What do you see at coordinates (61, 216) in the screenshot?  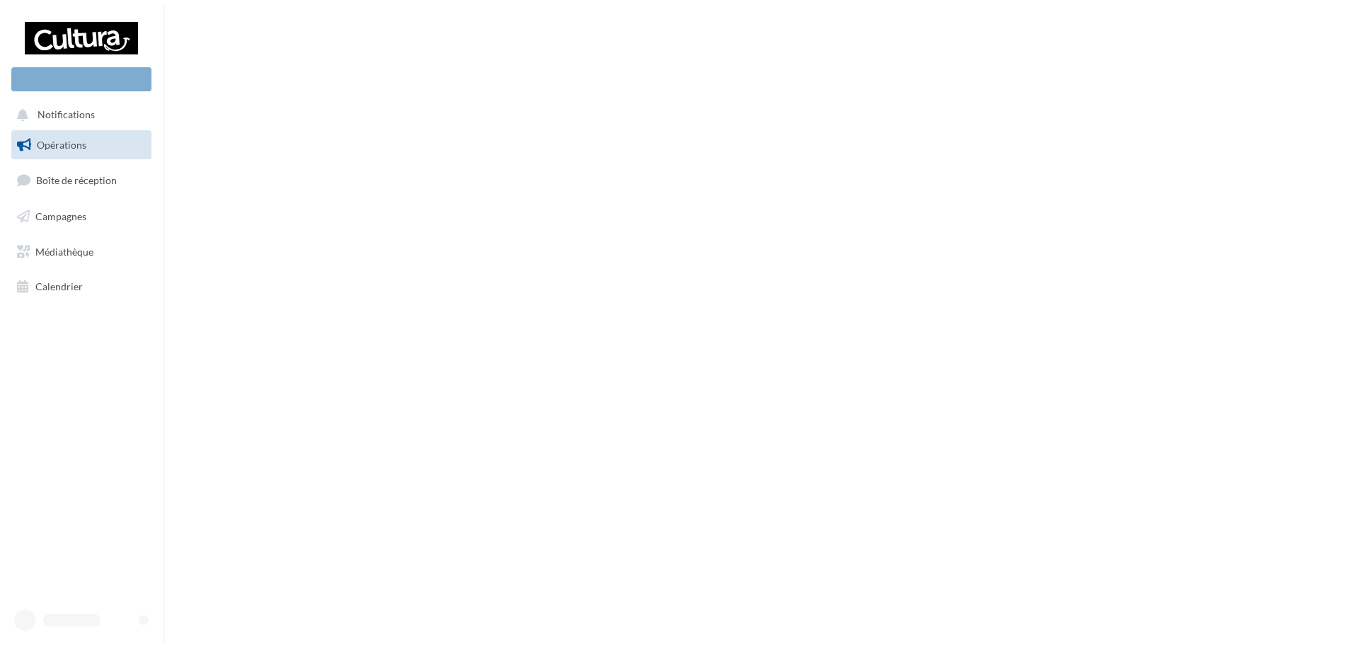 I see `span: Campagnes` at bounding box center [61, 216].